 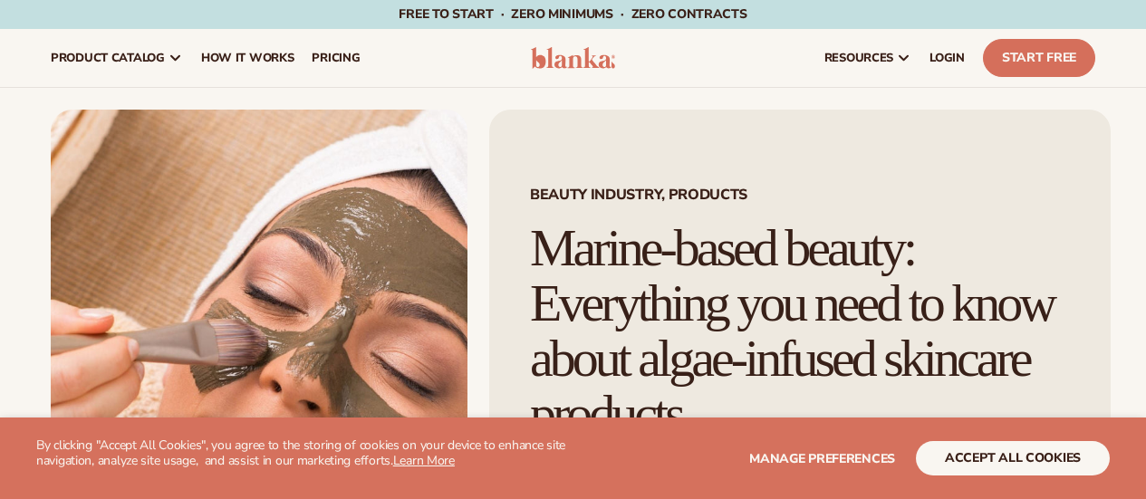 What do you see at coordinates (1039, 58) in the screenshot?
I see `a: Start Free` at bounding box center [1039, 58].